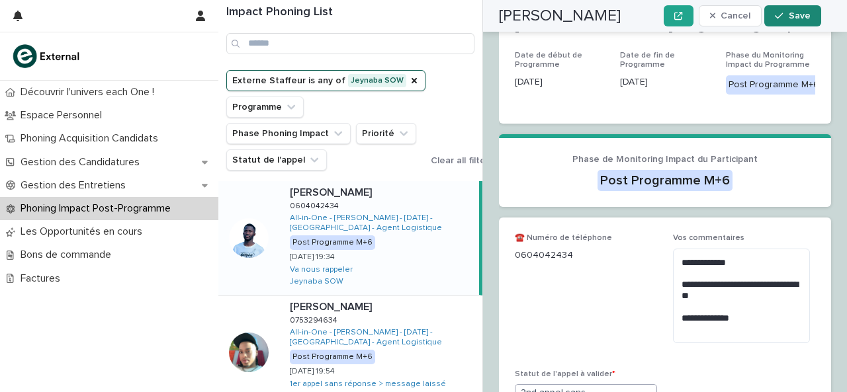 The width and height of the screenshot is (847, 392). What do you see at coordinates (98, 208) in the screenshot?
I see `p: Phoning Impact Post-Programme` at bounding box center [98, 208].